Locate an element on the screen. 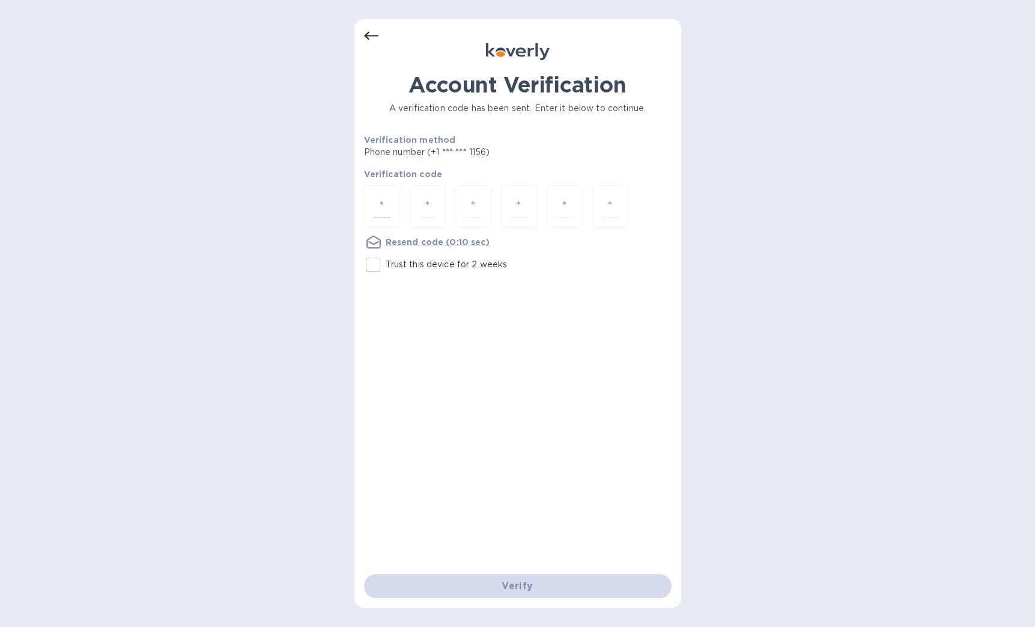 This screenshot has width=1035, height=627. p: A verification code has been sent. Enter it below to continue. is located at coordinates (518, 108).